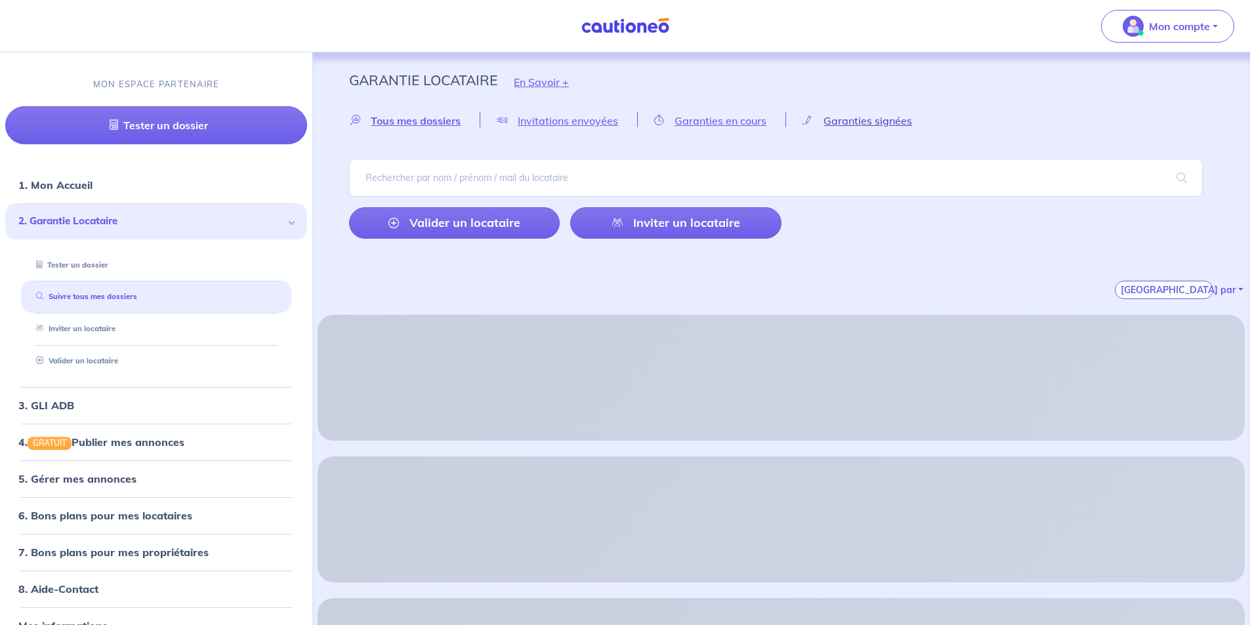 The height and width of the screenshot is (625, 1250). Describe the element at coordinates (156, 479) in the screenshot. I see `div: 5. Gérer mes annonces` at that location.